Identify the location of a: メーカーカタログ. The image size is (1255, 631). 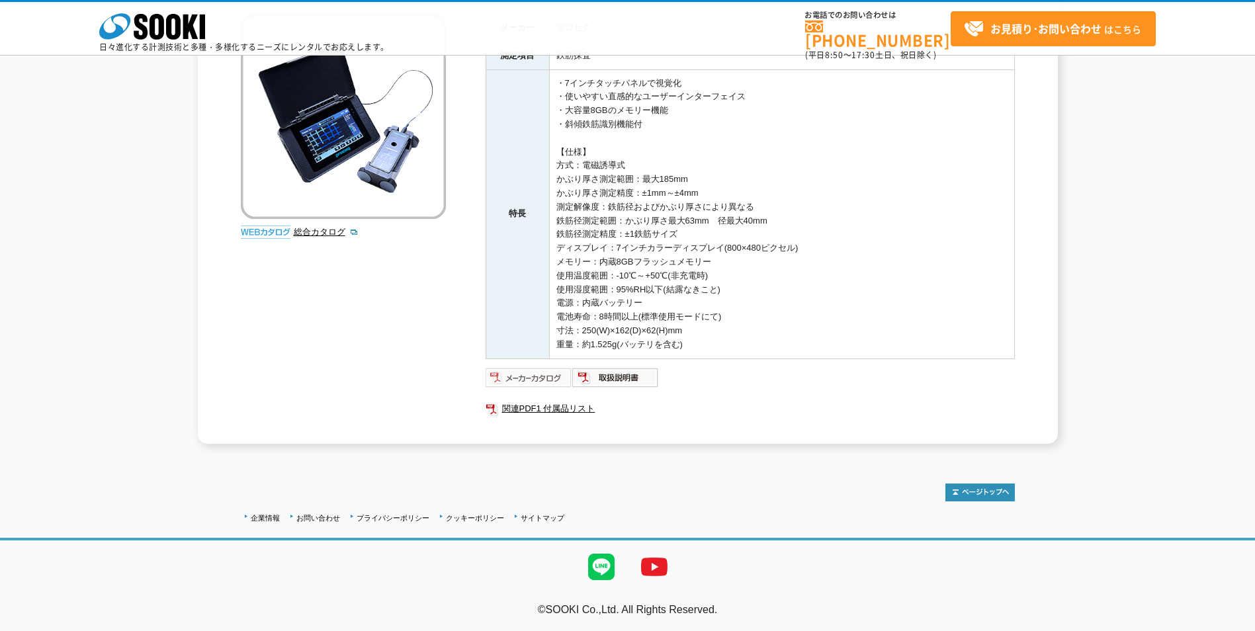
(529, 381).